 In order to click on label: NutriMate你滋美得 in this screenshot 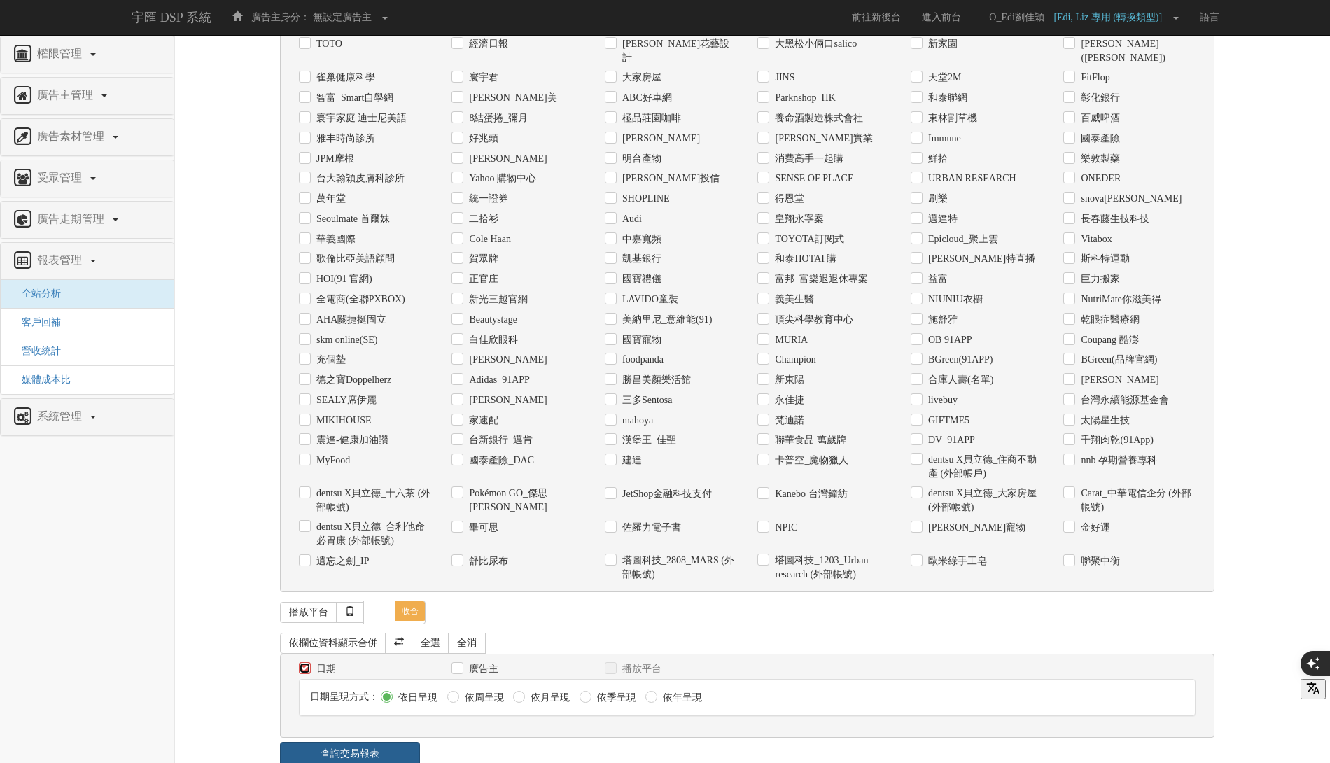, I will do `click(1118, 300)`.